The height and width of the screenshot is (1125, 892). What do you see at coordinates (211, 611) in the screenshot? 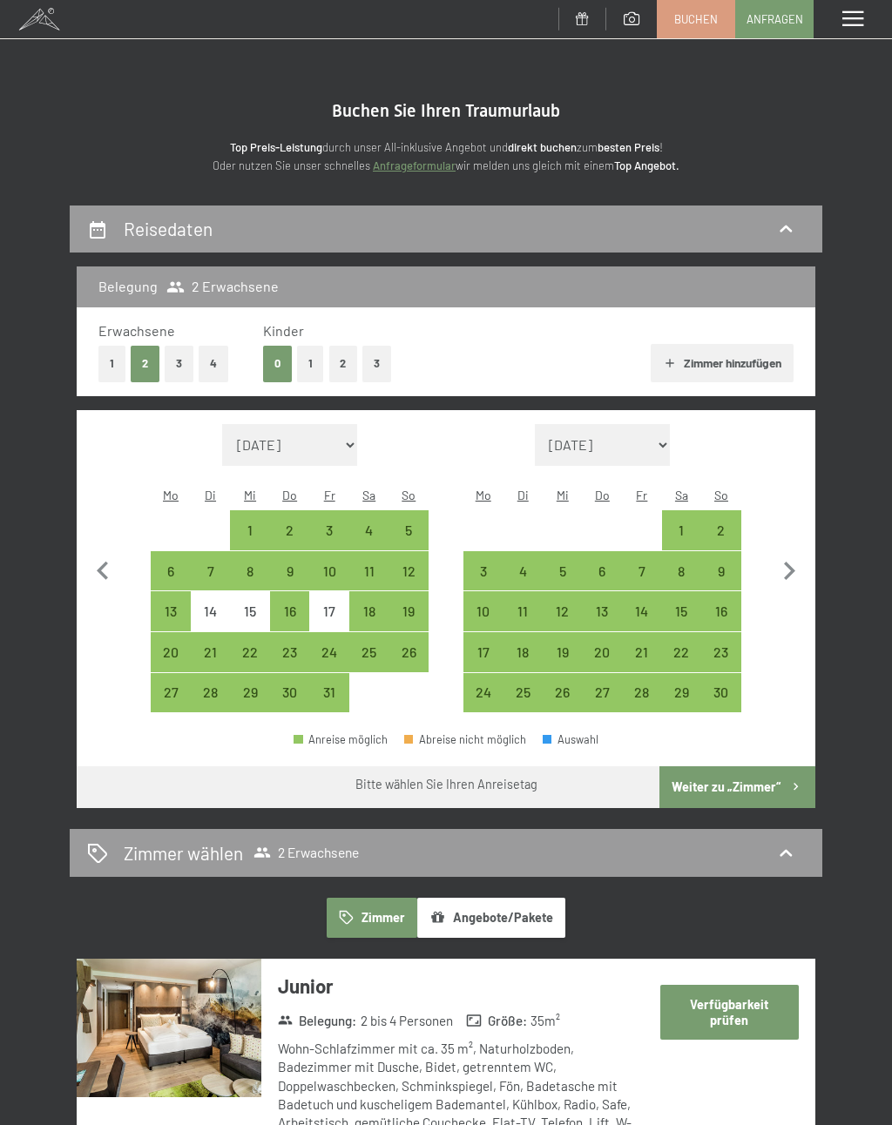
I see `div: Tue Oct 14 2025` at bounding box center [211, 611].